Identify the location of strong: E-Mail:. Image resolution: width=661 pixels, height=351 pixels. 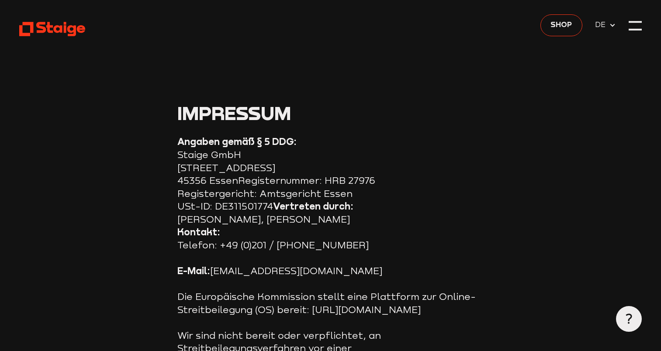
(193, 271).